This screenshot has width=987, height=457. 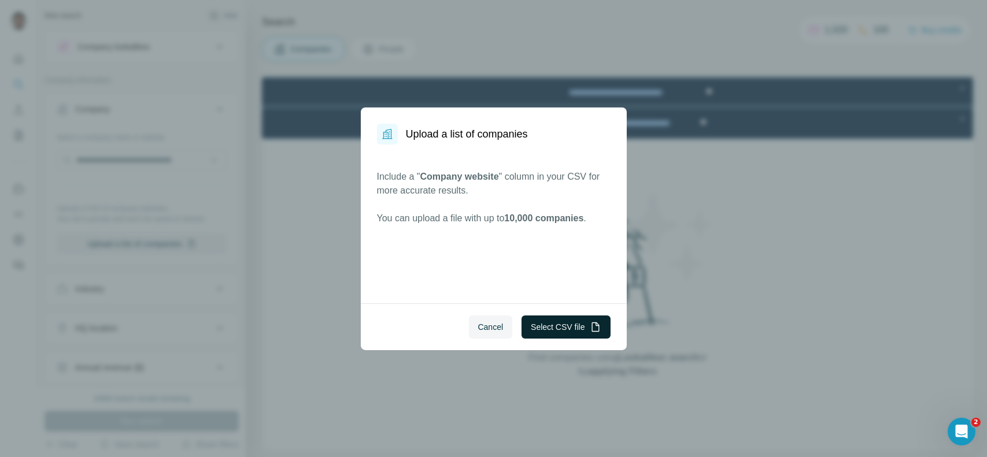 What do you see at coordinates (466, 134) in the screenshot?
I see `h1: Upload a list of companies` at bounding box center [466, 134].